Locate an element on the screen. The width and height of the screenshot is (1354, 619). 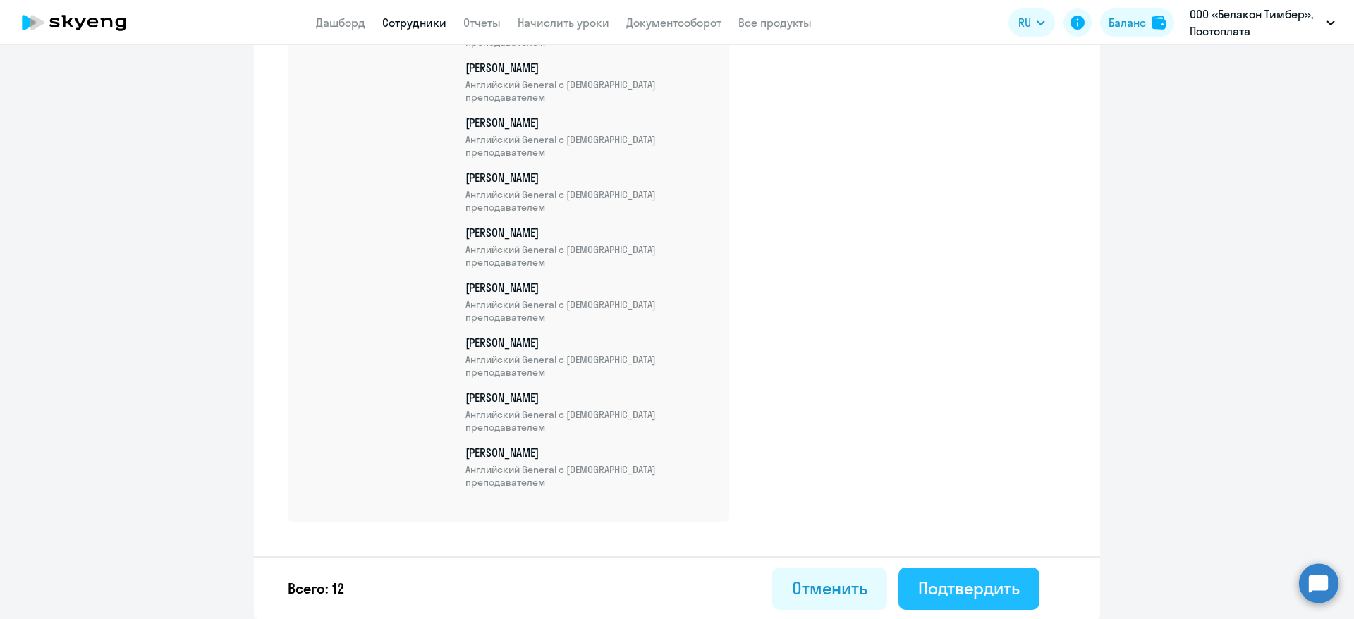
button: Отменить is located at coordinates (829, 589).